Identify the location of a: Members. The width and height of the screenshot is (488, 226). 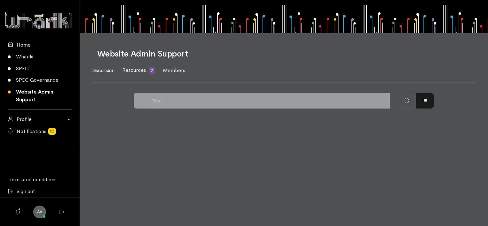
(174, 71).